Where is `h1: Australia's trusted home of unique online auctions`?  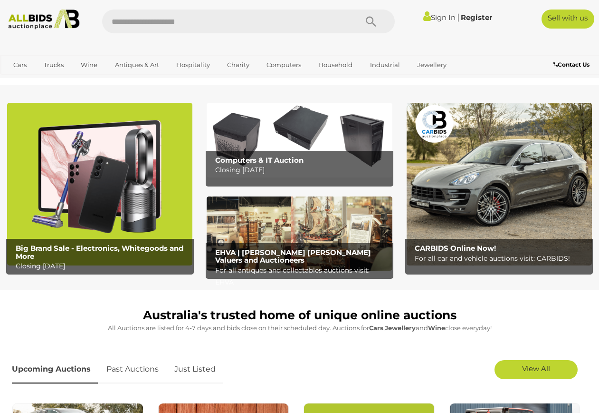
h1: Australia's trusted home of unique online auctions is located at coordinates (299, 315).